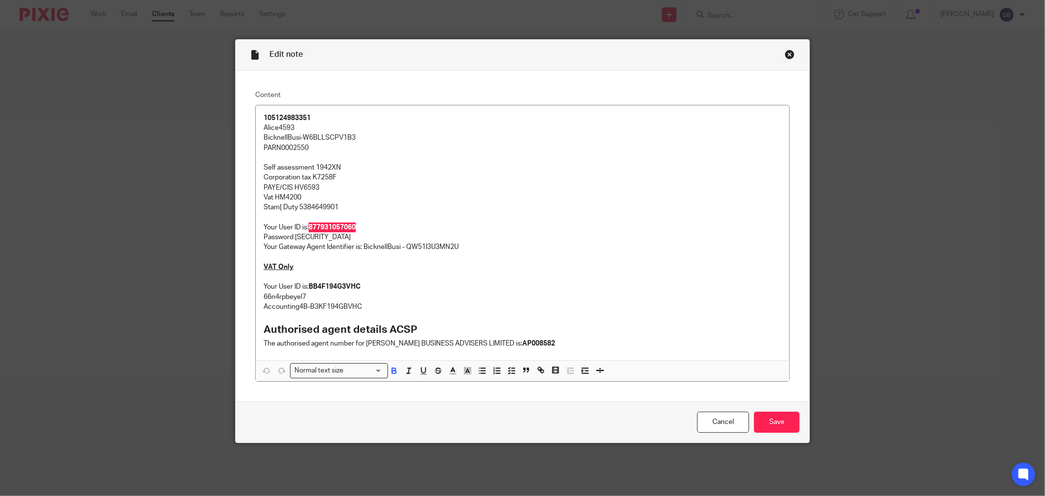  I want to click on strong: 105124983351, so click(287, 118).